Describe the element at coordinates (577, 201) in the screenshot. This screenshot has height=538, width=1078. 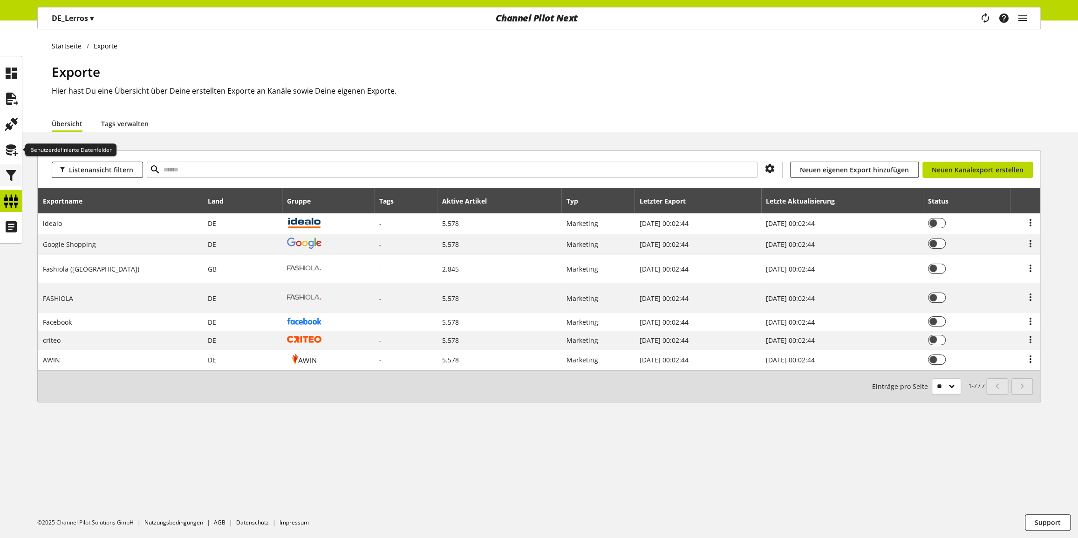
I see `div: Typ` at that location.